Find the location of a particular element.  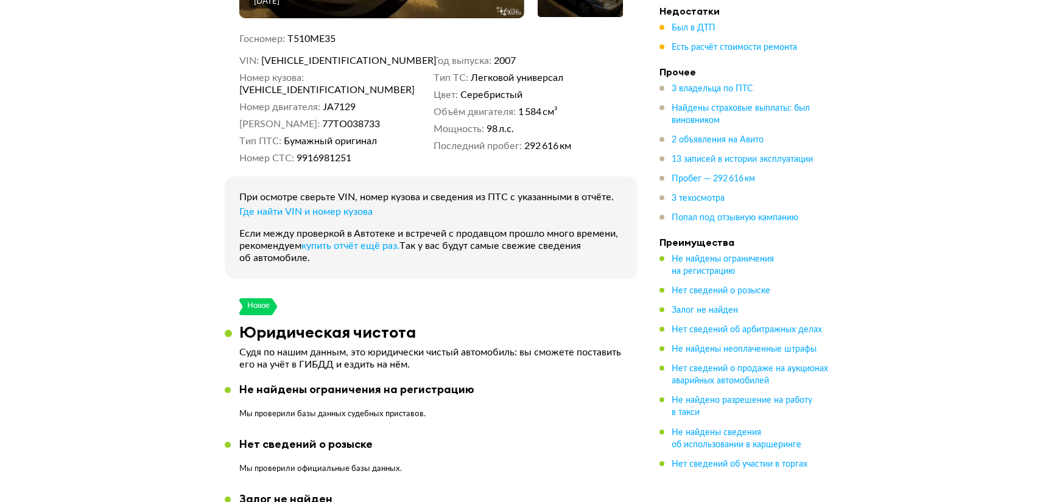

p: При осмотре сверьте VIN, номер кузова и сведения из ПТС с указанными в отчёте. is located at coordinates (431, 197).